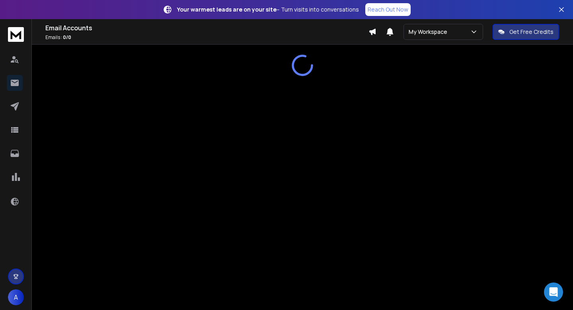  What do you see at coordinates (67, 37) in the screenshot?
I see `span: 0 / 0` at bounding box center [67, 37].